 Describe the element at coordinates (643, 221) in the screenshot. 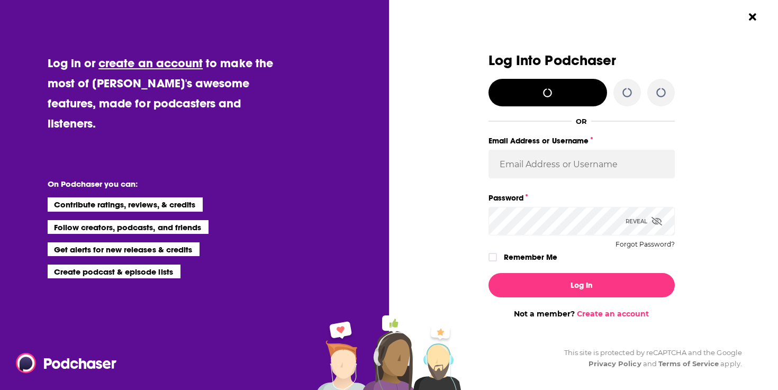

I see `div: Reveal` at that location.